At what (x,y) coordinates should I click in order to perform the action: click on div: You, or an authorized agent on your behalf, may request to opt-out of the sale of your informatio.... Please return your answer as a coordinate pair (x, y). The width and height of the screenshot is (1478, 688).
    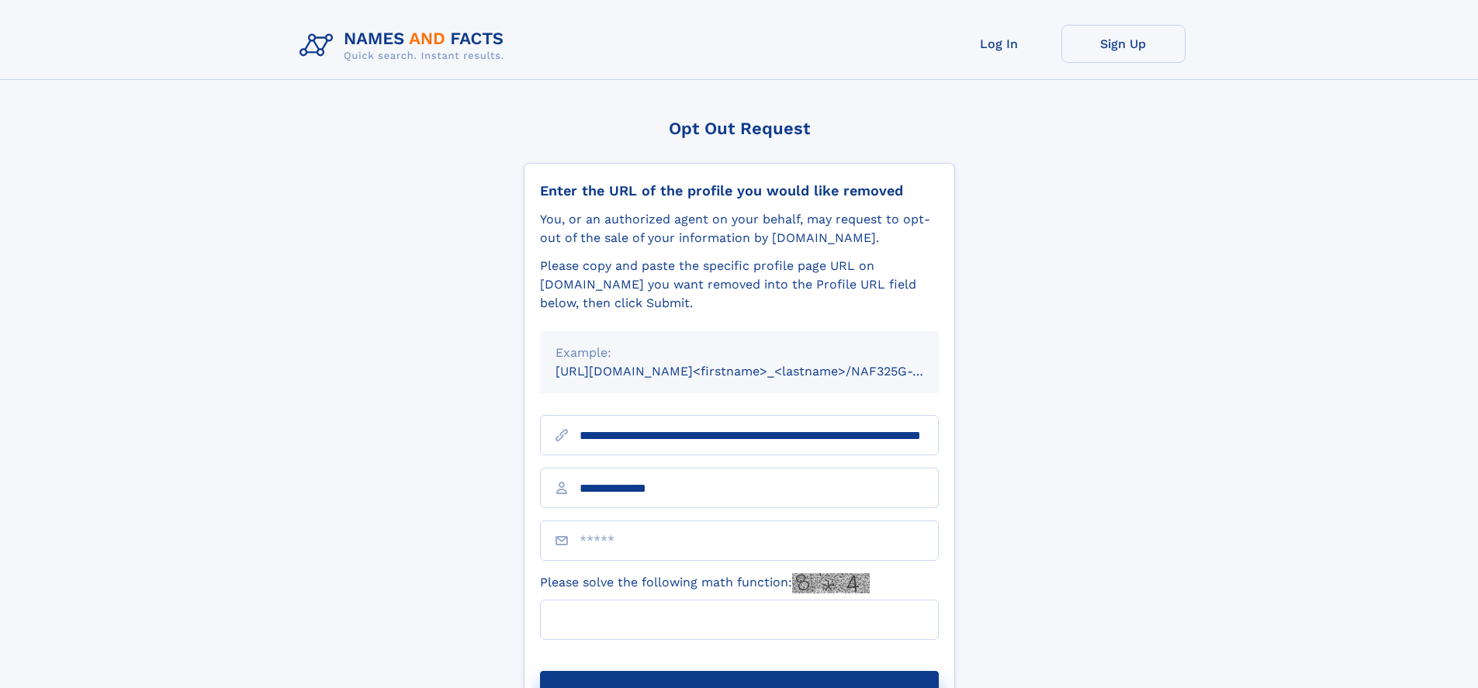
    Looking at the image, I should click on (740, 229).